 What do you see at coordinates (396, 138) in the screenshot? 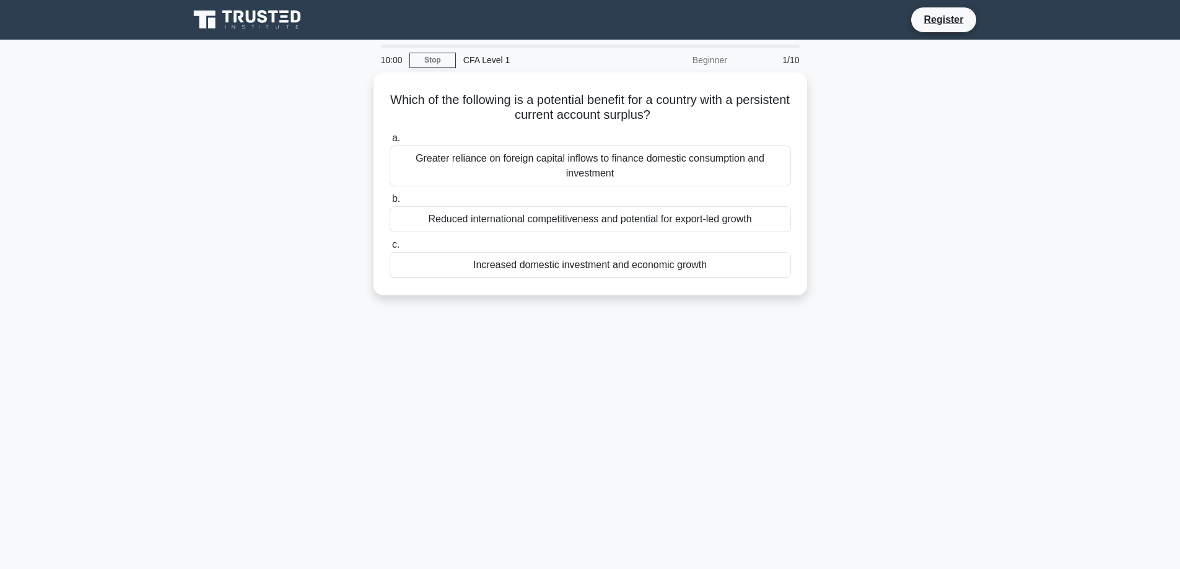
I see `span: a.` at bounding box center [396, 138].